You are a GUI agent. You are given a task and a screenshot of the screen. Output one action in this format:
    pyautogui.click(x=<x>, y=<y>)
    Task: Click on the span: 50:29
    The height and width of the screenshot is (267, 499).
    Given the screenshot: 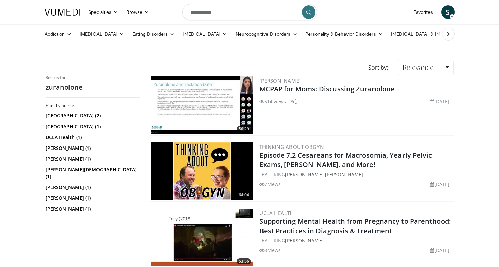 What is the action you would take?
    pyautogui.click(x=244, y=129)
    